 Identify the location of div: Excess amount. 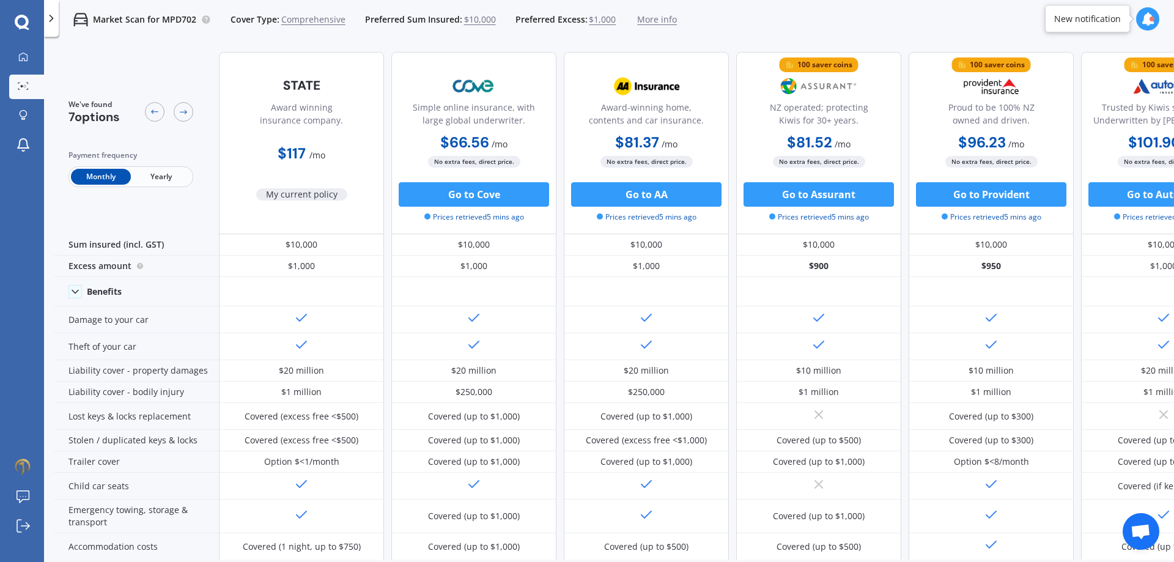
(136, 266).